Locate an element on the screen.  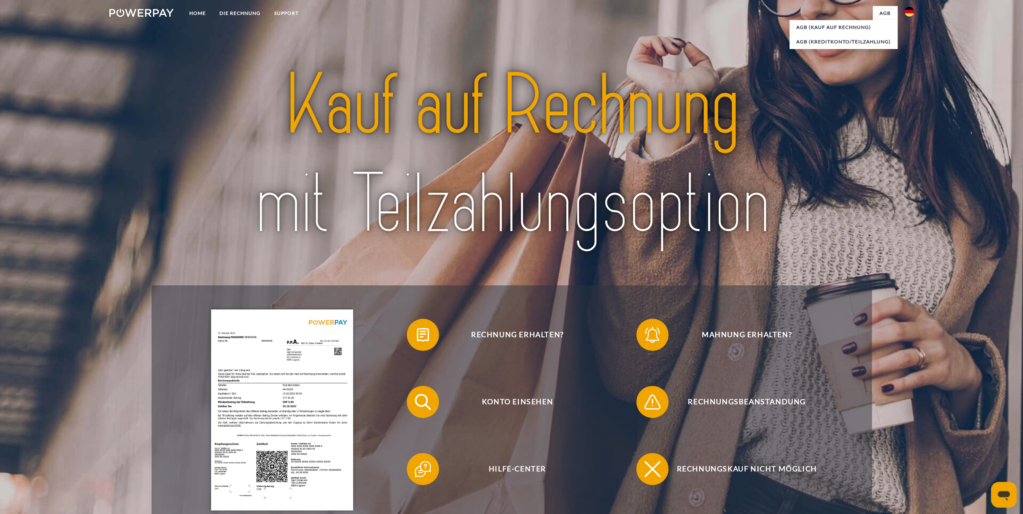
img: qb_warning.svg is located at coordinates (653, 402).